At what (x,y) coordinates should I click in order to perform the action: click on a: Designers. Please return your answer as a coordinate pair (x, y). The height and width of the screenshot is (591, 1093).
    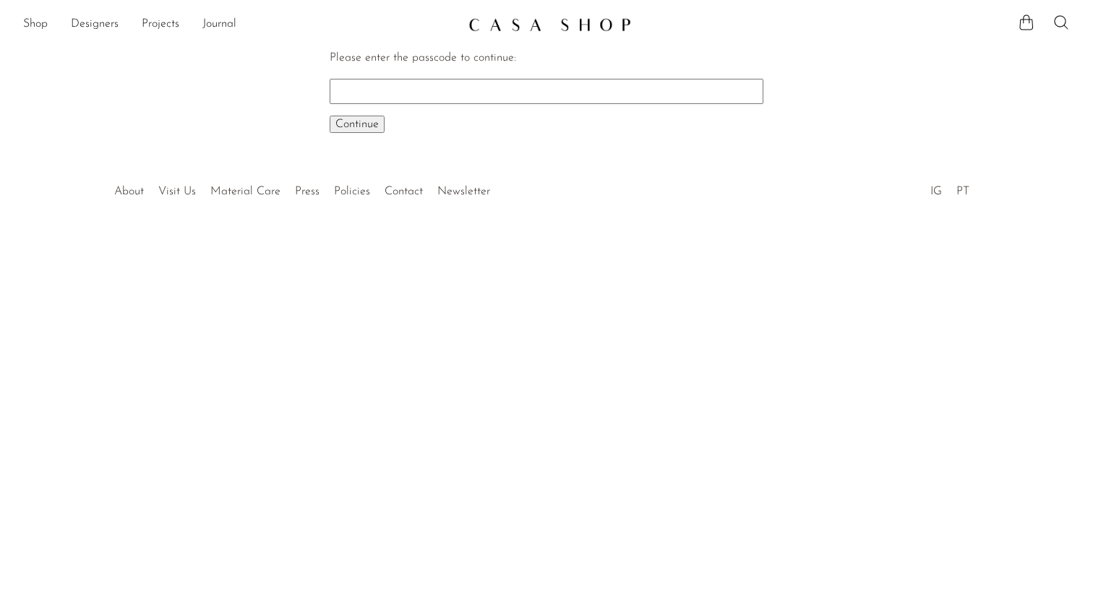
    Looking at the image, I should click on (95, 25).